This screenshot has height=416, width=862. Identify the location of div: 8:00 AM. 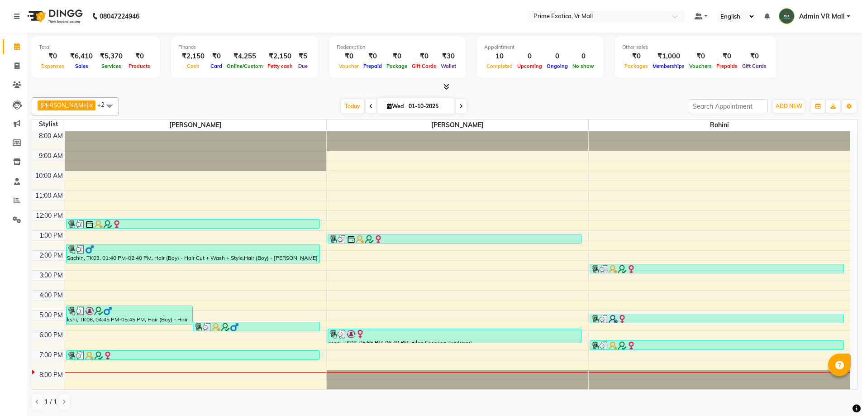
(51, 136).